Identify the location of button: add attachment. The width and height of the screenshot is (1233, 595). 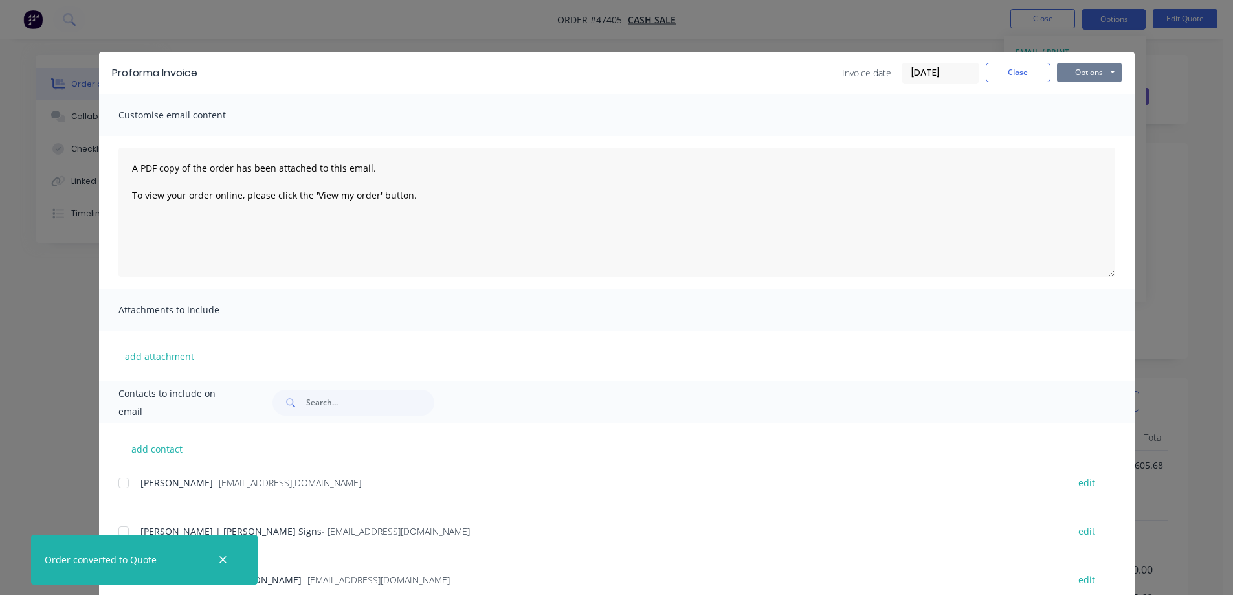
(159, 356).